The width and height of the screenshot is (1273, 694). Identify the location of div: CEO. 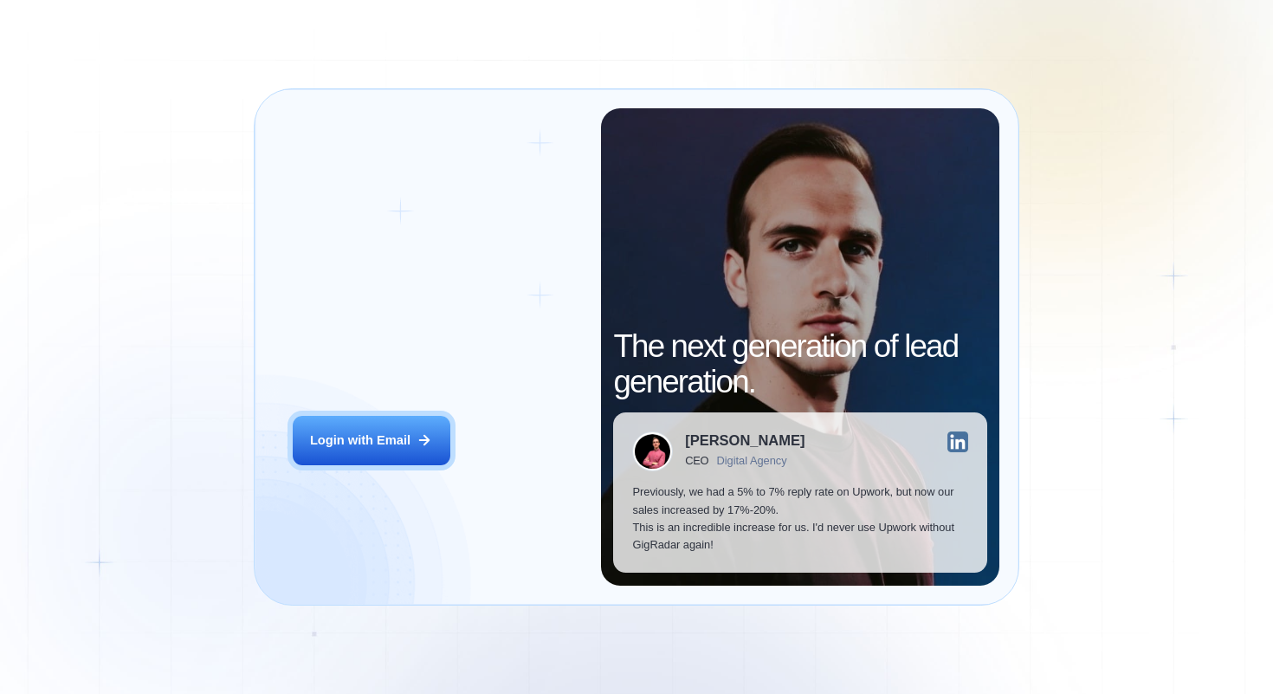
(696, 461).